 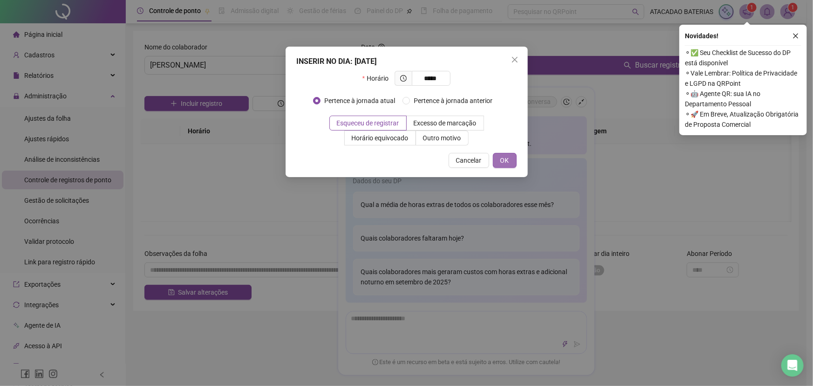 I want to click on button: OK, so click(x=505, y=160).